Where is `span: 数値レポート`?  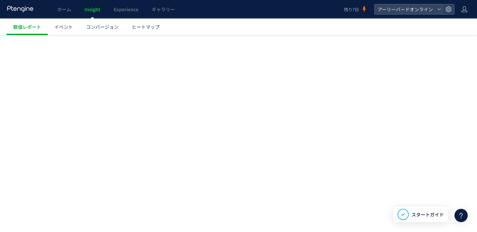 span: 数値レポート is located at coordinates (27, 27).